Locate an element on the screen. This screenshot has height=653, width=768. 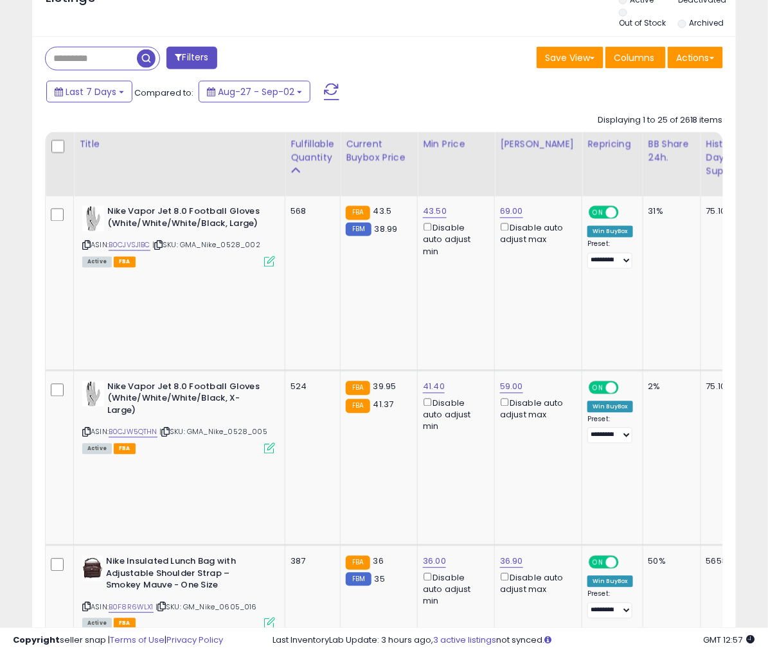
span: | SKU: GM_Nike_0605_016 is located at coordinates (206, 608).